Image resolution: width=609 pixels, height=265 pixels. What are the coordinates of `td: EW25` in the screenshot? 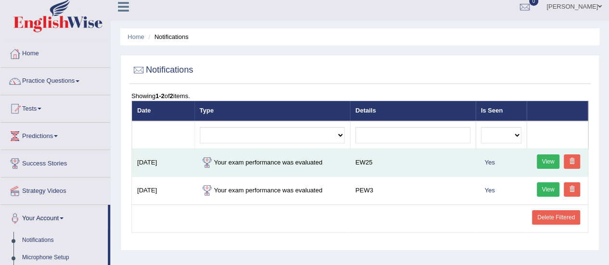 It's located at (412, 163).